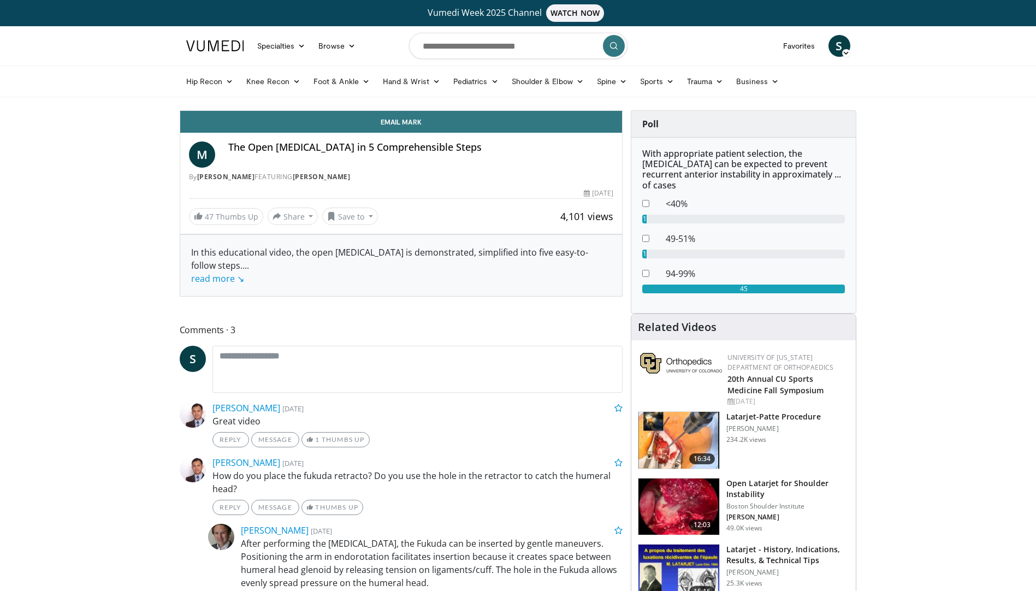  What do you see at coordinates (341, 81) in the screenshot?
I see `a: Foot & Ankle` at bounding box center [341, 81].